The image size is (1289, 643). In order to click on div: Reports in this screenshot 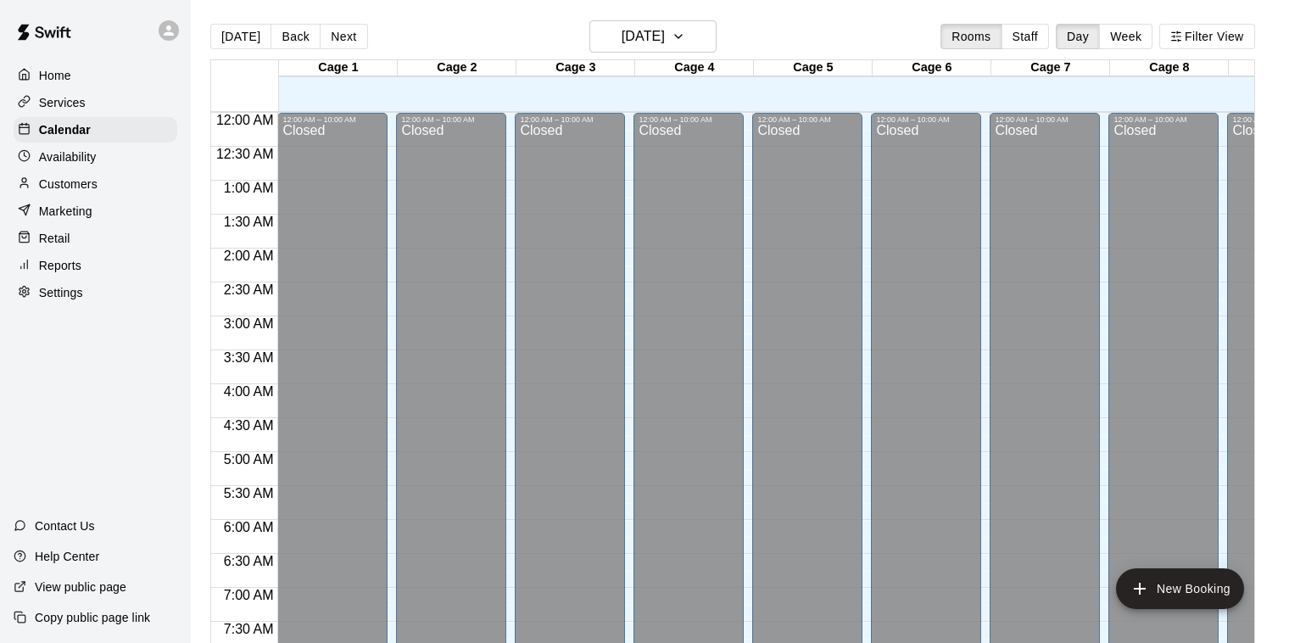, I will do `click(95, 265)`.